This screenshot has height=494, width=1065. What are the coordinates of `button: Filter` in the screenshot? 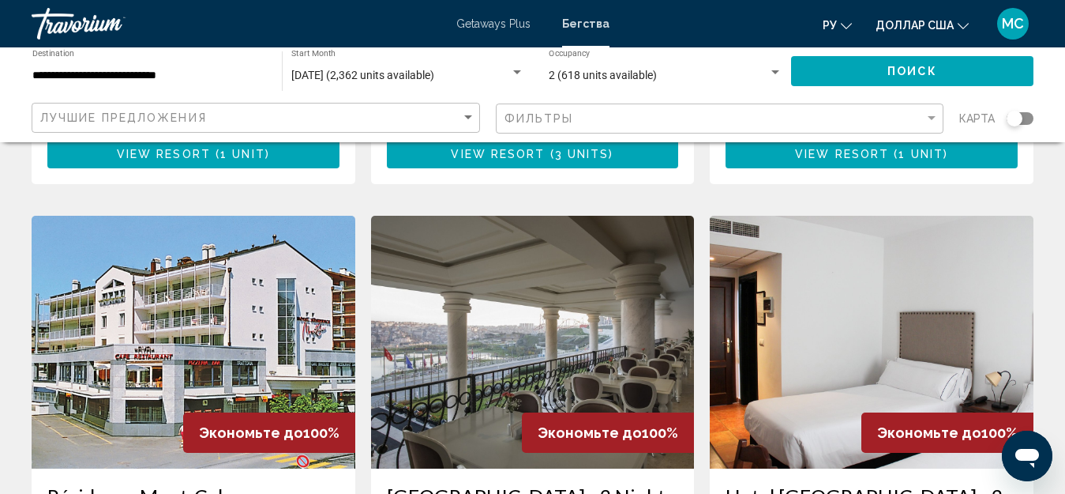 It's located at (720, 118).